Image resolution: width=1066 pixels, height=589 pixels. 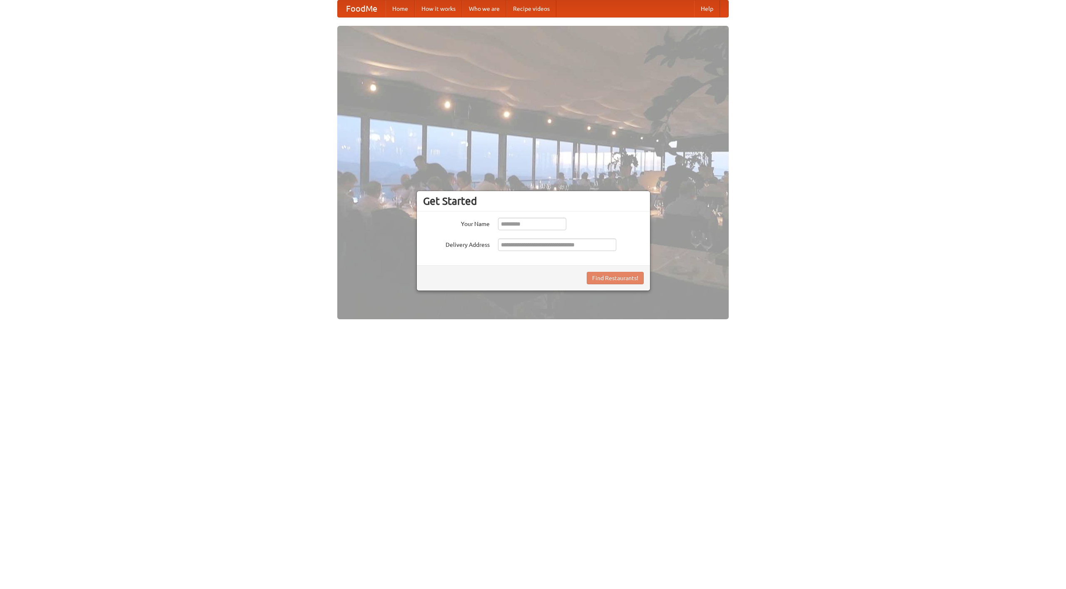 What do you see at coordinates (400, 9) in the screenshot?
I see `a: Home` at bounding box center [400, 9].